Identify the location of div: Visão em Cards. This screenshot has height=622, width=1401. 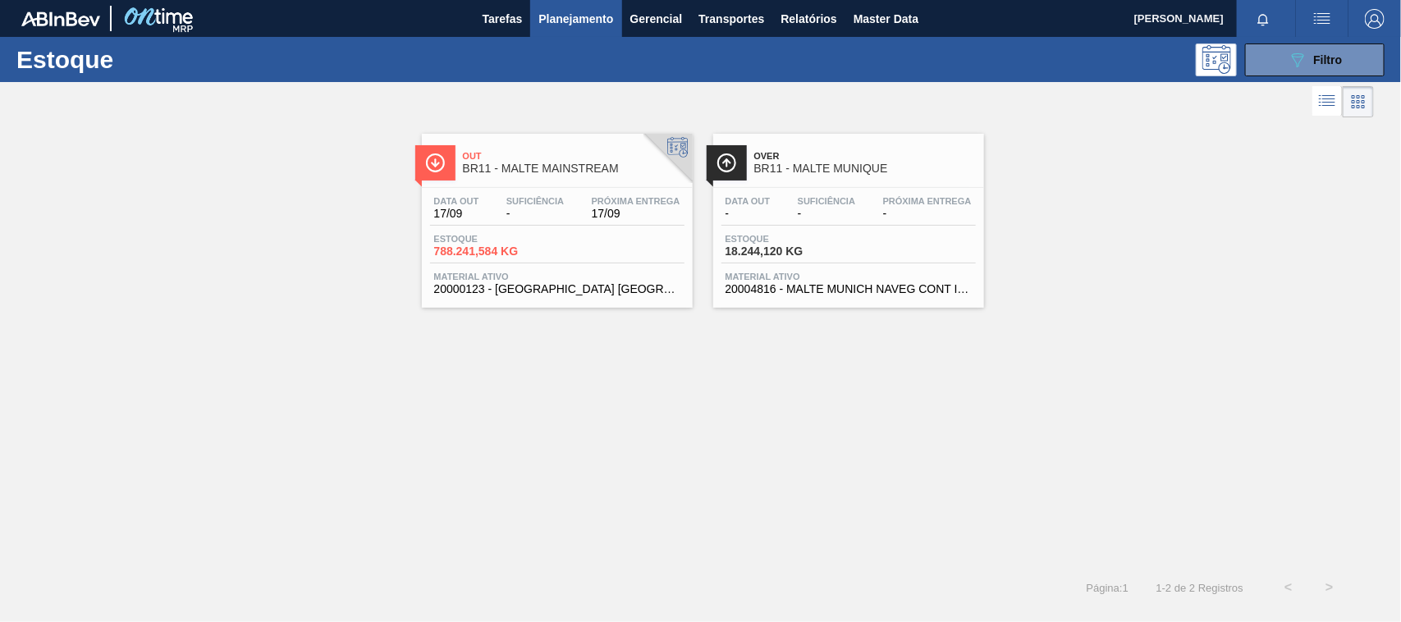
(1358, 102).